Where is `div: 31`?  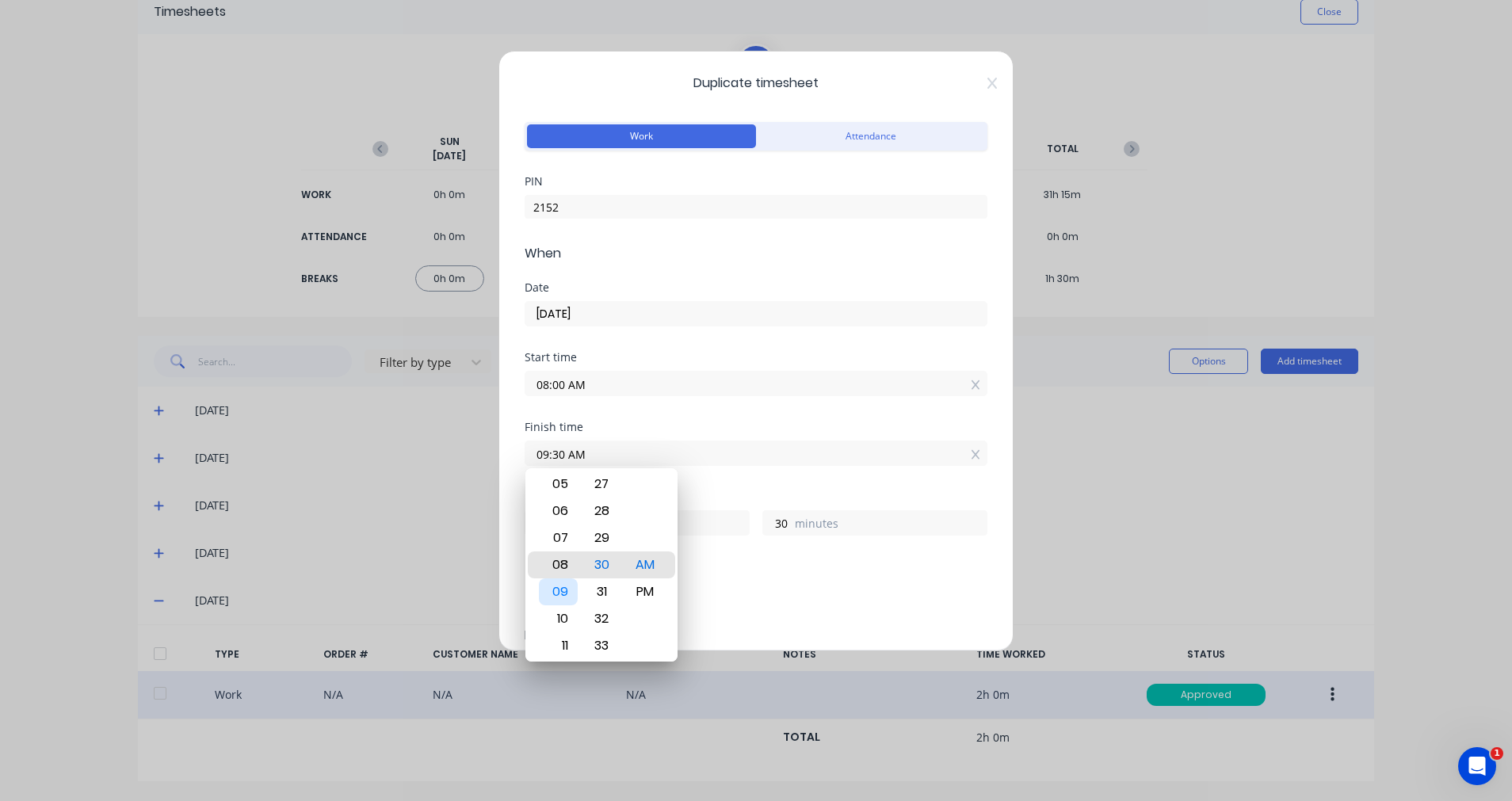
div: 31 is located at coordinates (601, 592).